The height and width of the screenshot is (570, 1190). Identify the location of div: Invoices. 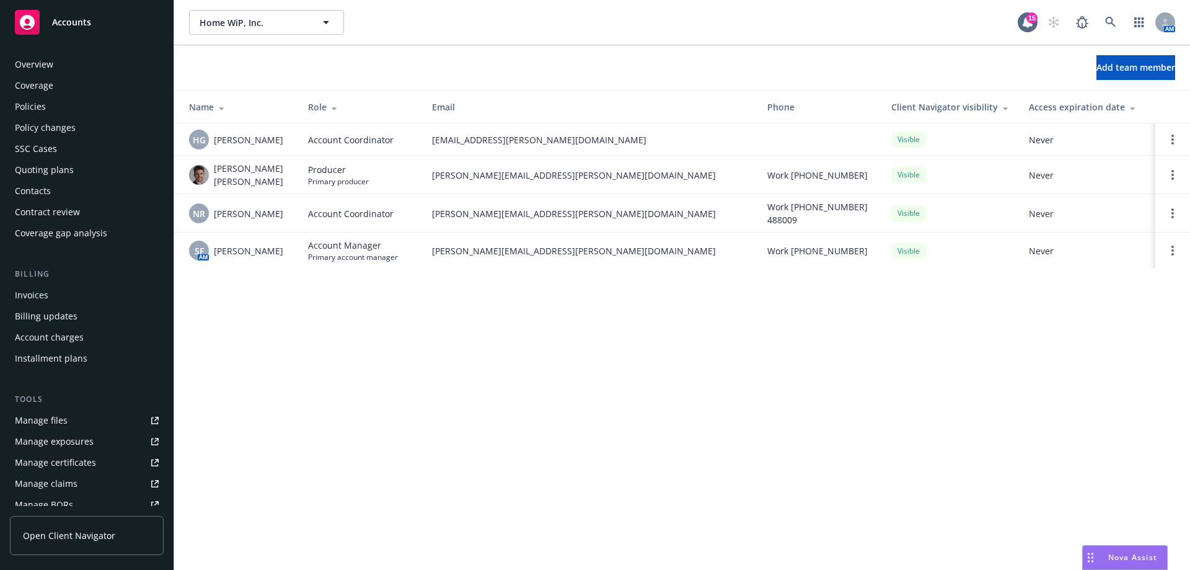
(32, 295).